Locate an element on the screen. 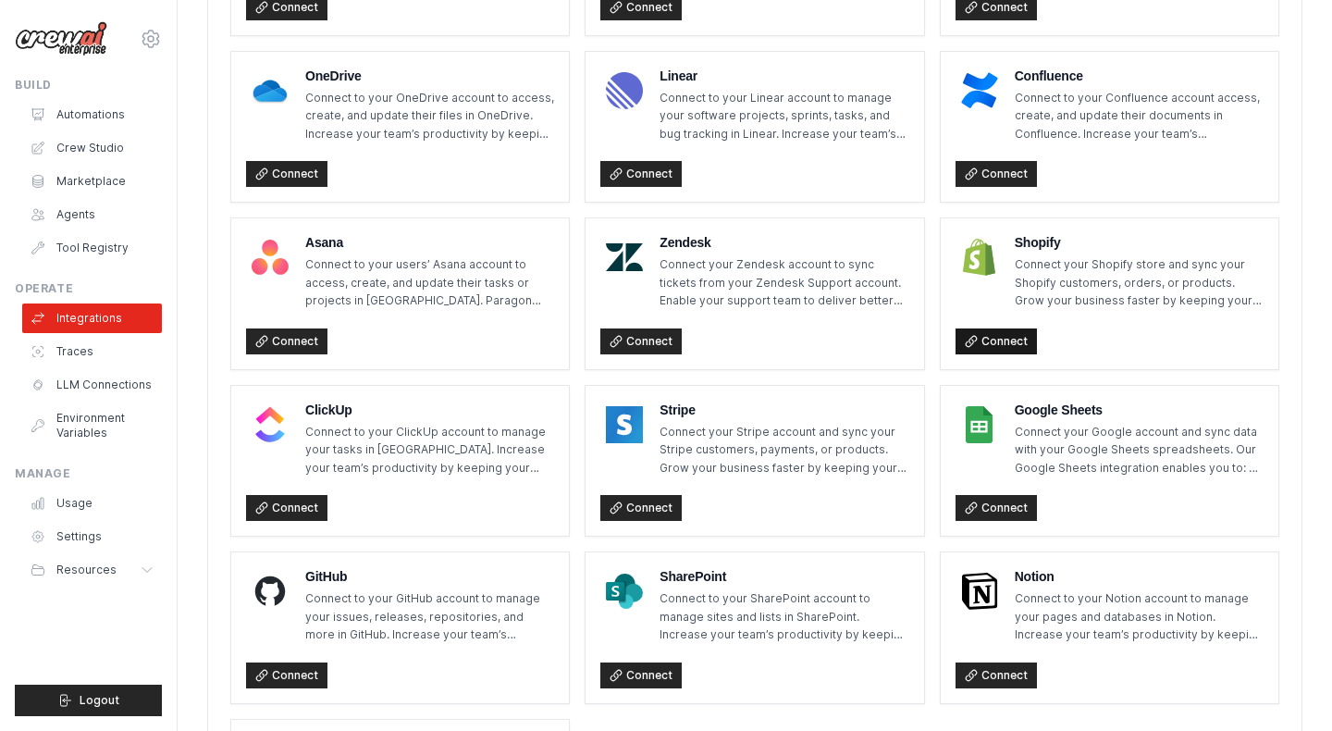 Image resolution: width=1332 pixels, height=731 pixels. h4: ClickUp is located at coordinates (429, 410).